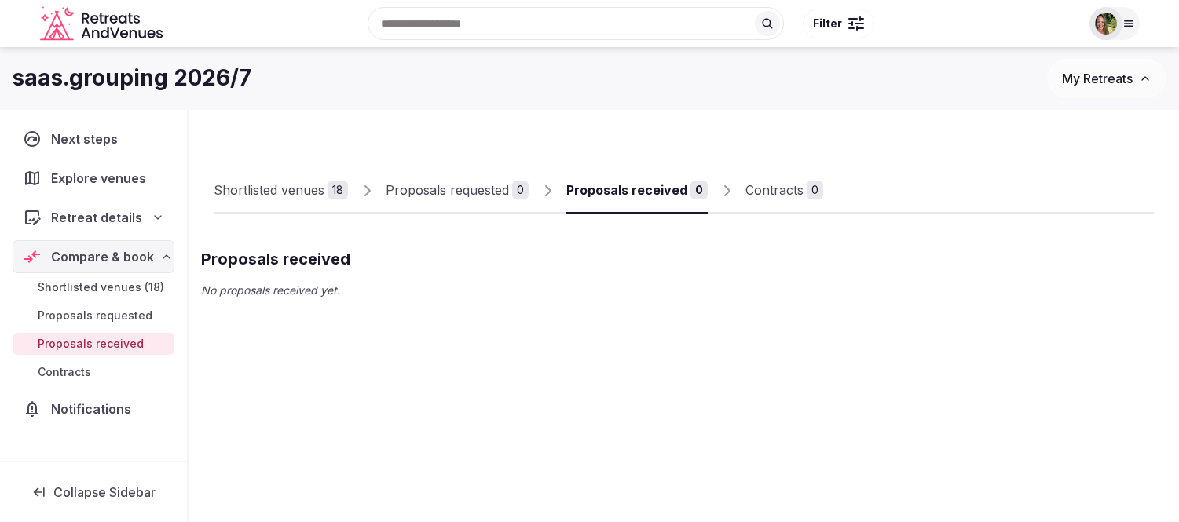 The image size is (1179, 522). Describe the element at coordinates (280, 191) in the screenshot. I see `a: Shortlisted venues18` at that location.